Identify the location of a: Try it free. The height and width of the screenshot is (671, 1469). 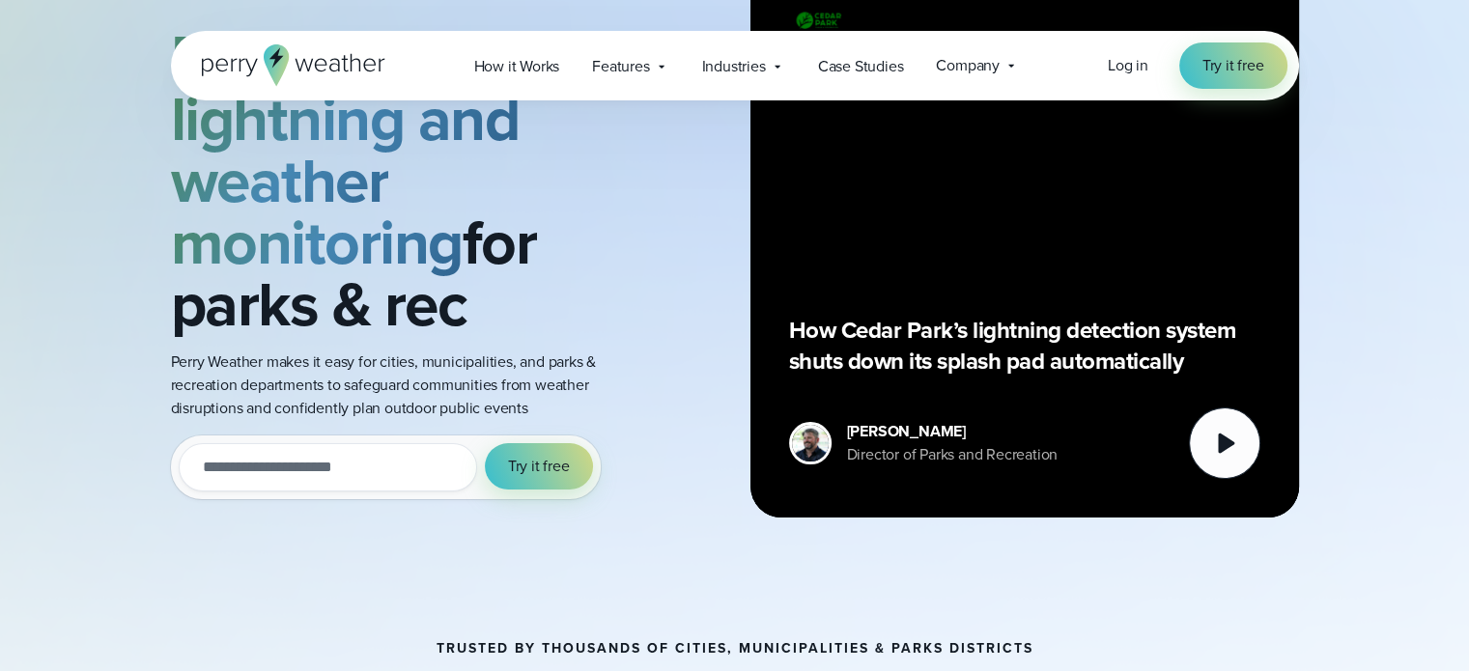
(1234, 66).